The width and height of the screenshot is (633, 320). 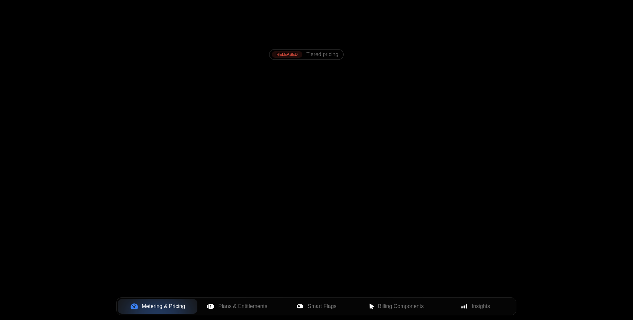 What do you see at coordinates (237, 306) in the screenshot?
I see `button: Plans & Entitlements` at bounding box center [237, 306].